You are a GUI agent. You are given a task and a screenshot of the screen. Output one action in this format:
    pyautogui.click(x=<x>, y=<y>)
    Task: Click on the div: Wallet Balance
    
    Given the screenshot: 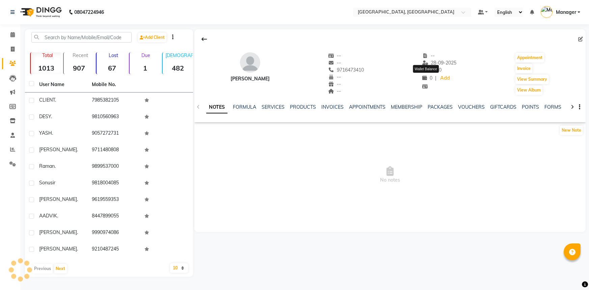 What is the action you would take?
    pyautogui.click(x=426, y=69)
    